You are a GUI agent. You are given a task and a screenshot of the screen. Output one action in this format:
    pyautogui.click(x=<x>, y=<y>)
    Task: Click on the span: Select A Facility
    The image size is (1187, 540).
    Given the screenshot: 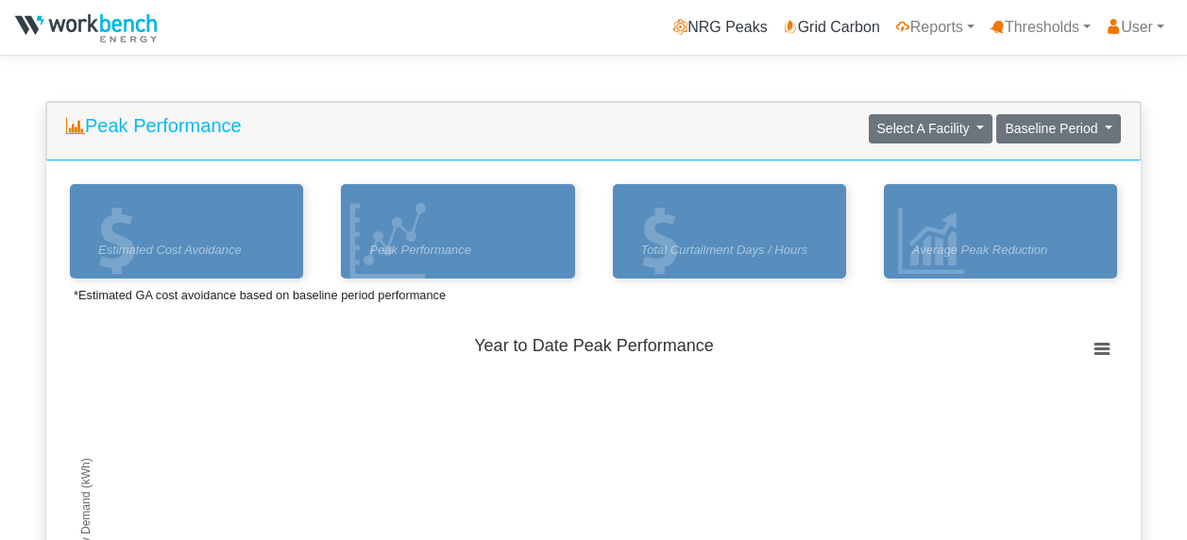 What is the action you would take?
    pyautogui.click(x=923, y=128)
    